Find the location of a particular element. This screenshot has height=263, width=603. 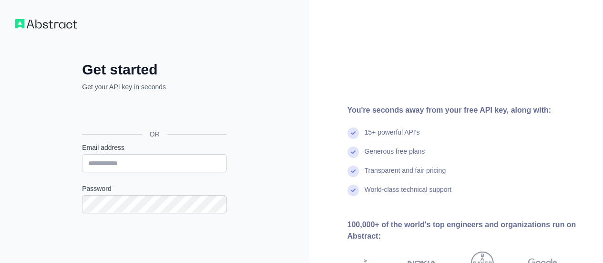

label: Password is located at coordinates (154, 188).